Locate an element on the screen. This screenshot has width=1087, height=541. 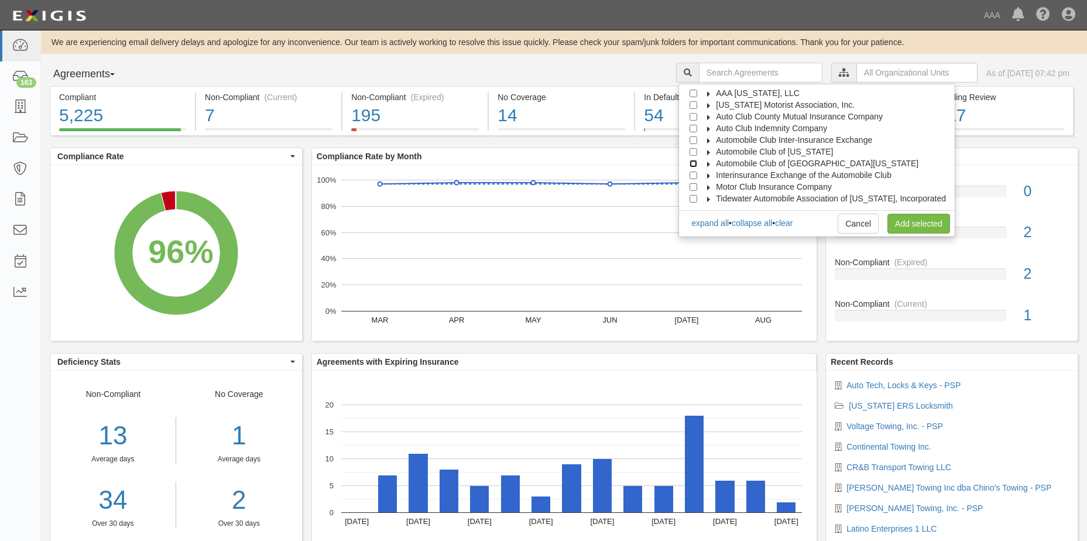
div: In Default is located at coordinates (708, 97).